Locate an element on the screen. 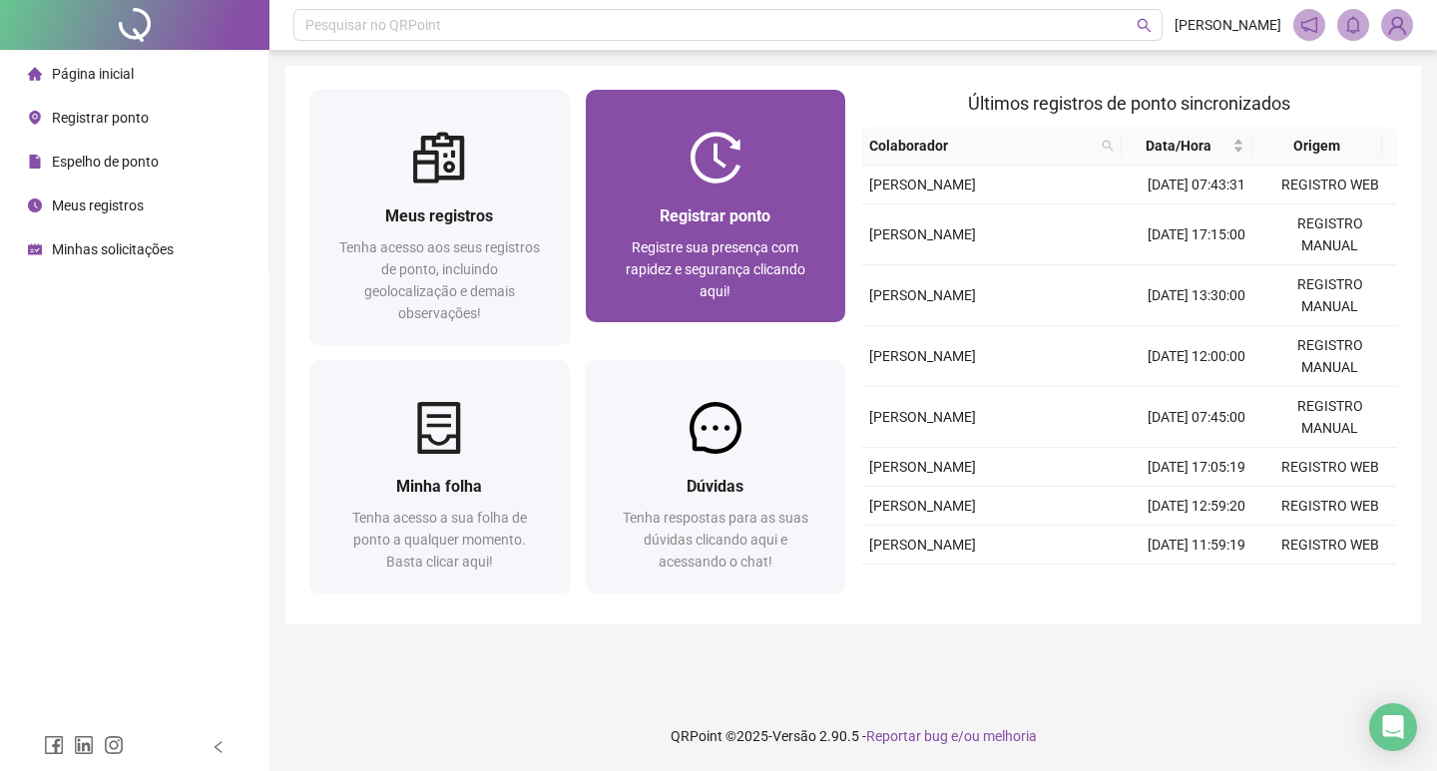 Image resolution: width=1437 pixels, height=771 pixels. span: bell is located at coordinates (1353, 25).